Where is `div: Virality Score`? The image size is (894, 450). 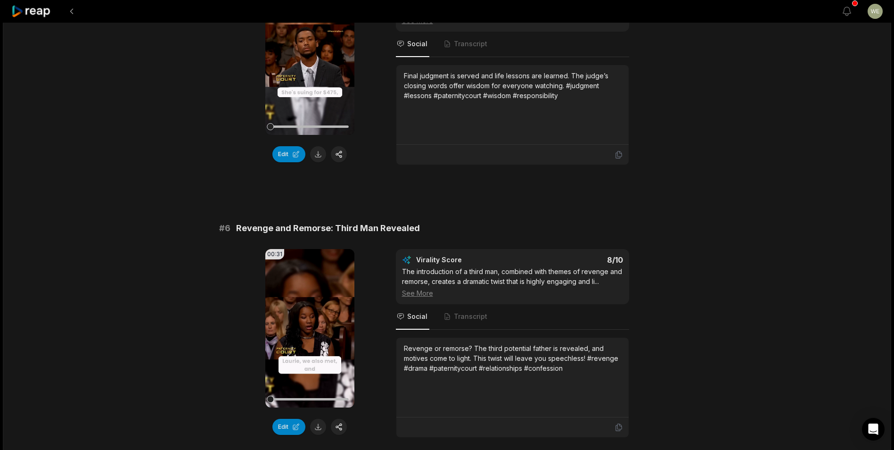 div: Virality Score is located at coordinates (467, 260).